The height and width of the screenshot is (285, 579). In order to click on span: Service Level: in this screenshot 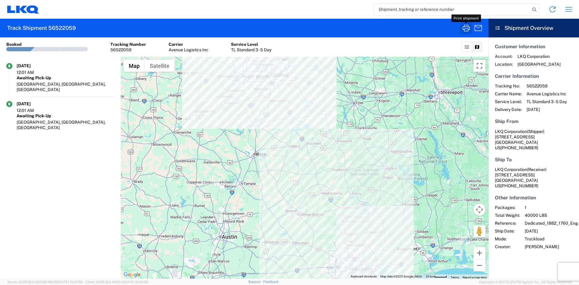, I will do `click(508, 102)`.